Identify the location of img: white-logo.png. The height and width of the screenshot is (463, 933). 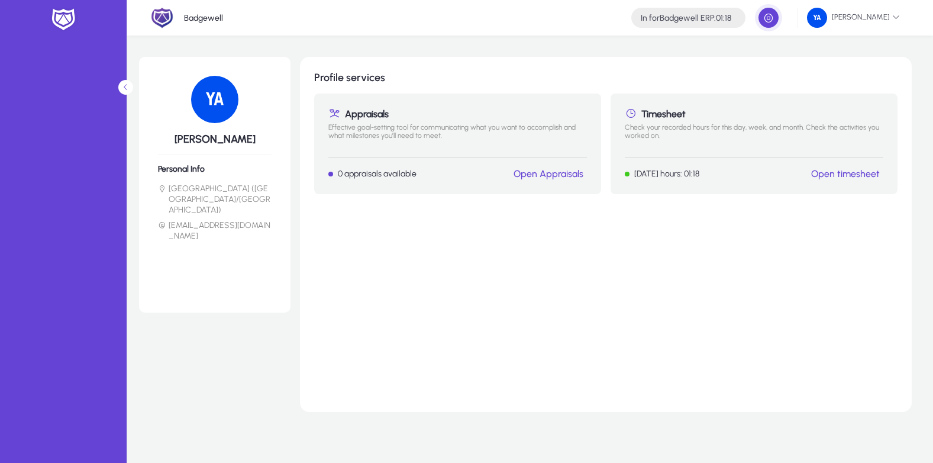
(63, 20).